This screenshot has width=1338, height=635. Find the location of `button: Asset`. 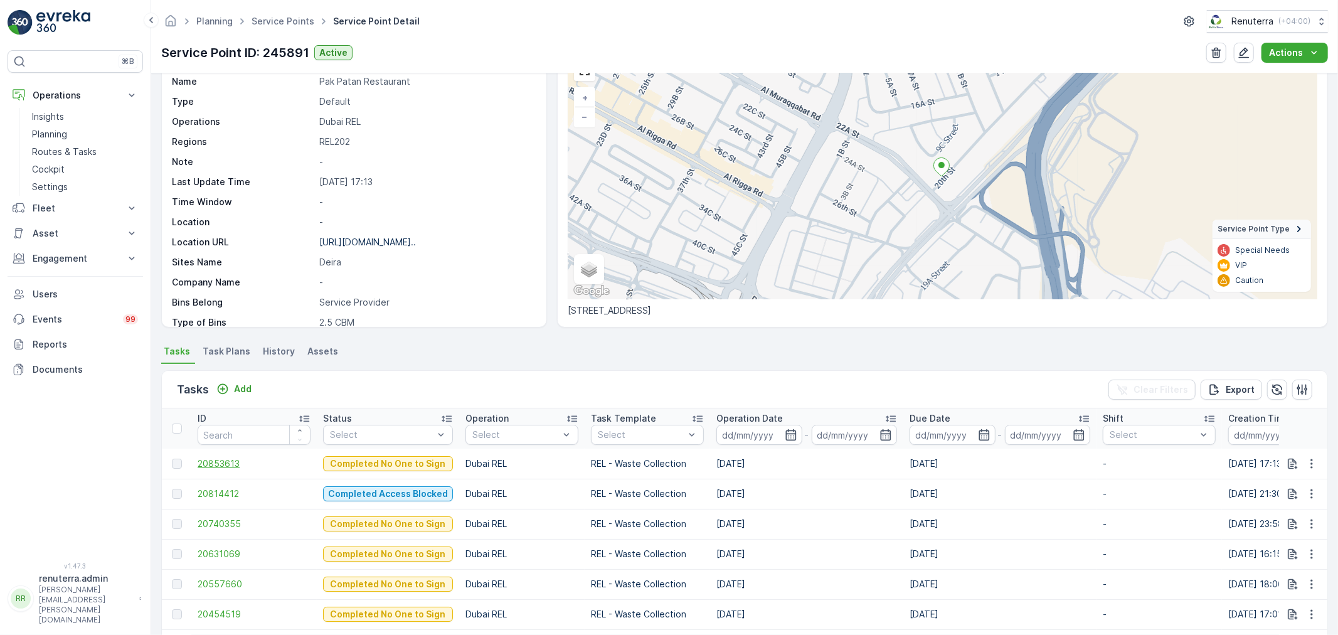

button: Asset is located at coordinates (75, 233).